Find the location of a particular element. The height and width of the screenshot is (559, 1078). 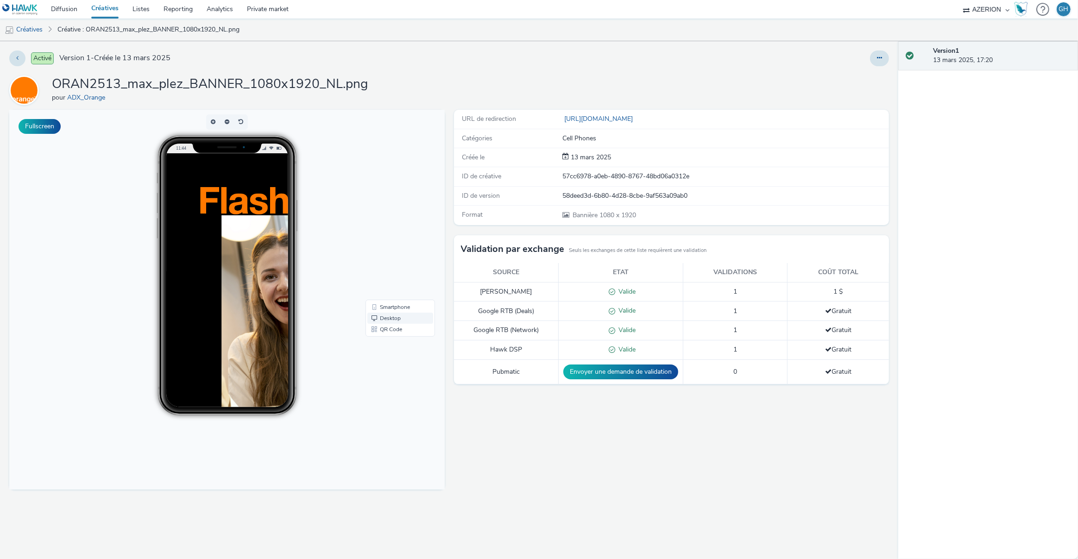

span: 1080 x 1920 is located at coordinates (603, 215).